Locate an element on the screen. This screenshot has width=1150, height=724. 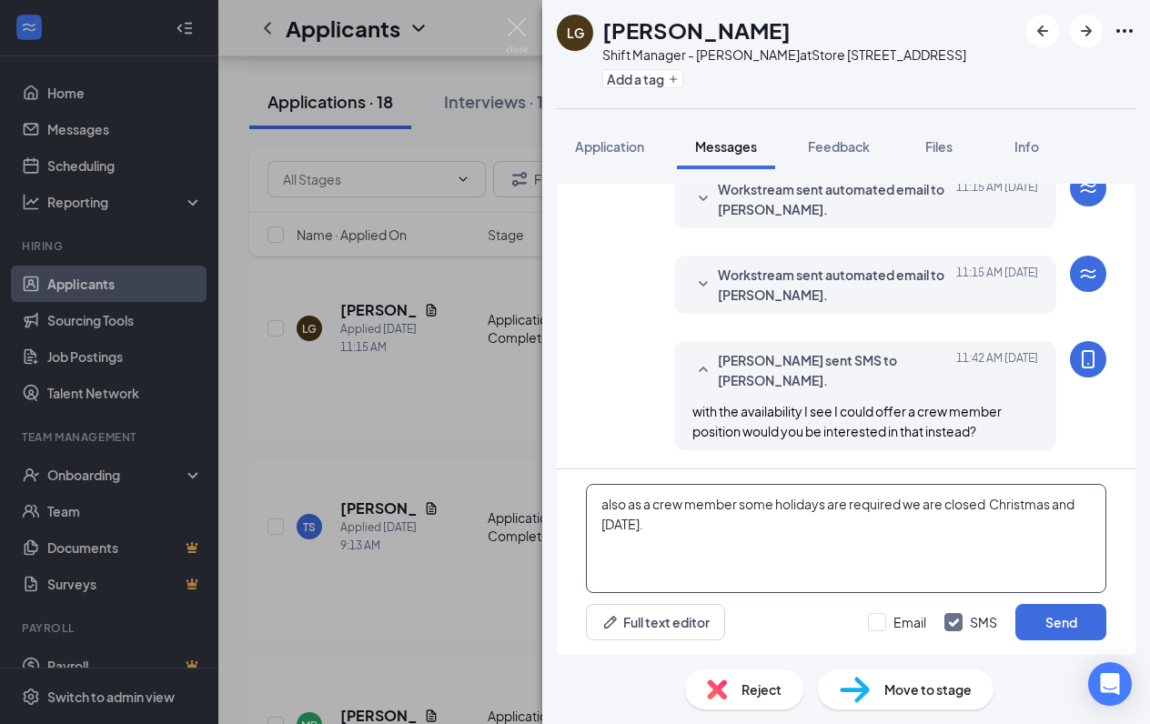
svg: SmallChevronUp is located at coordinates (704, 370).